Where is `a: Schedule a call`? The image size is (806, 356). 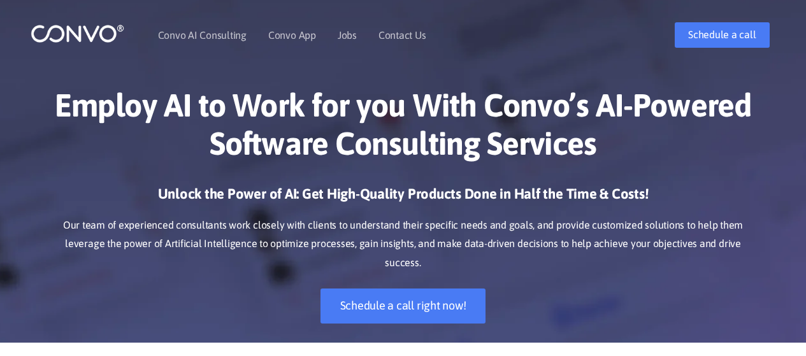
a: Schedule a call is located at coordinates (722, 35).